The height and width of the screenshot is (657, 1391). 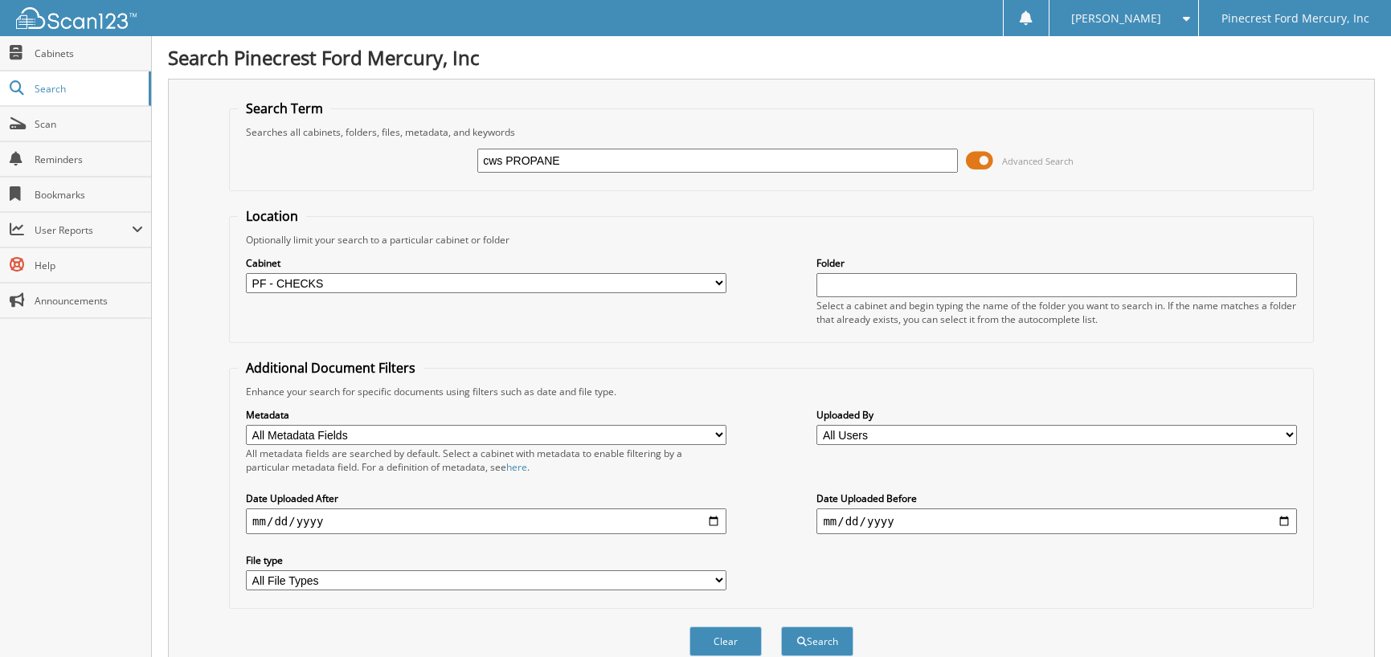 What do you see at coordinates (88, 88) in the screenshot?
I see `span: Search` at bounding box center [88, 88].